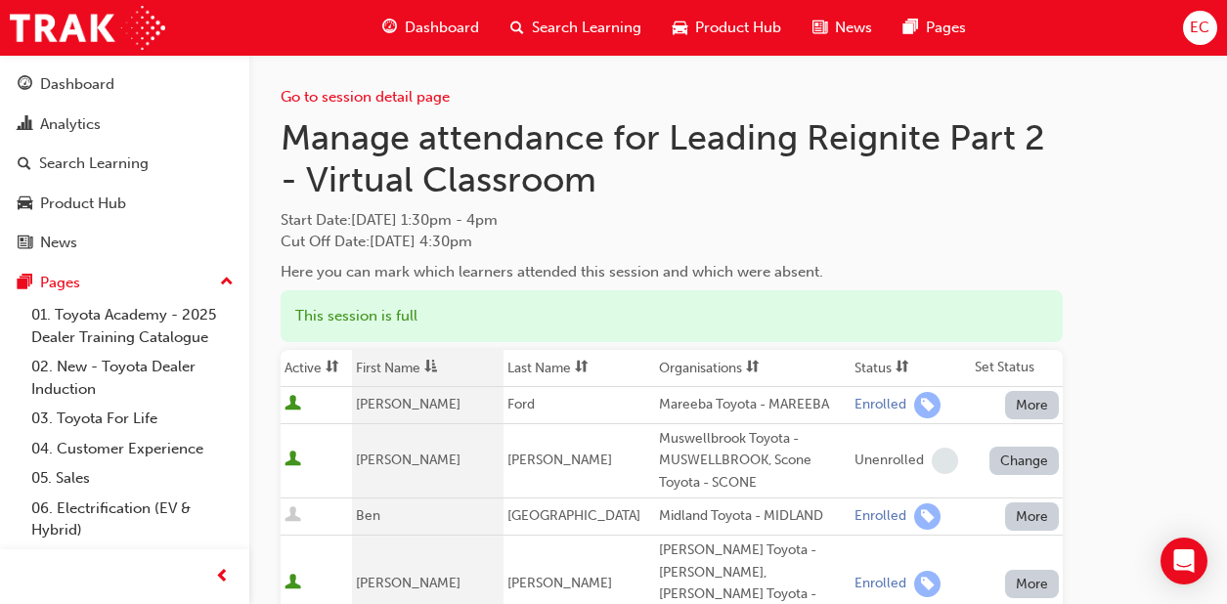 Image resolution: width=1227 pixels, height=604 pixels. Describe the element at coordinates (132, 478) in the screenshot. I see `a: 05. Sales` at that location.